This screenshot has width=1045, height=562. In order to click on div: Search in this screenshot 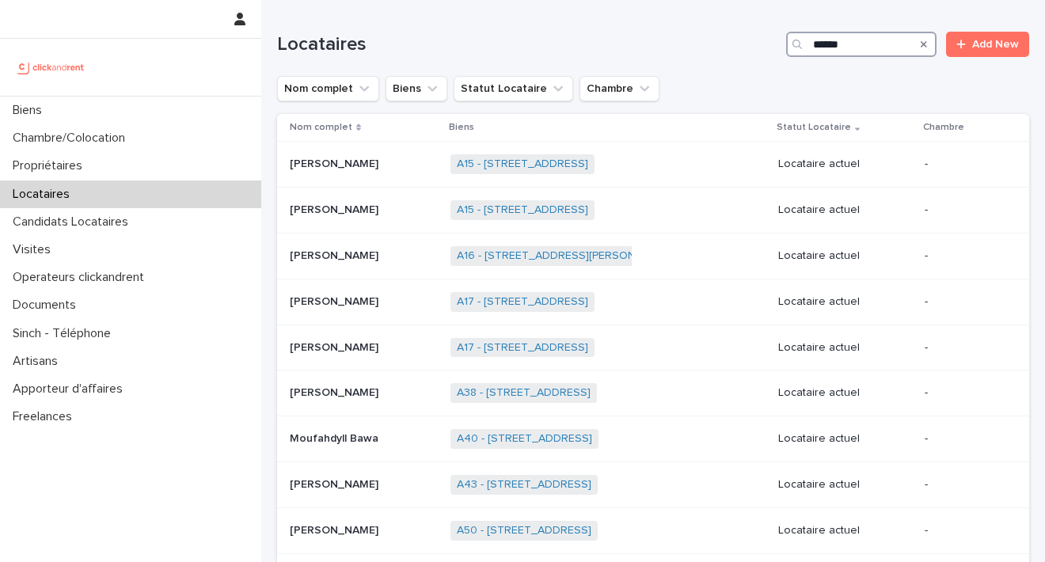, I will do `click(861, 44)`.